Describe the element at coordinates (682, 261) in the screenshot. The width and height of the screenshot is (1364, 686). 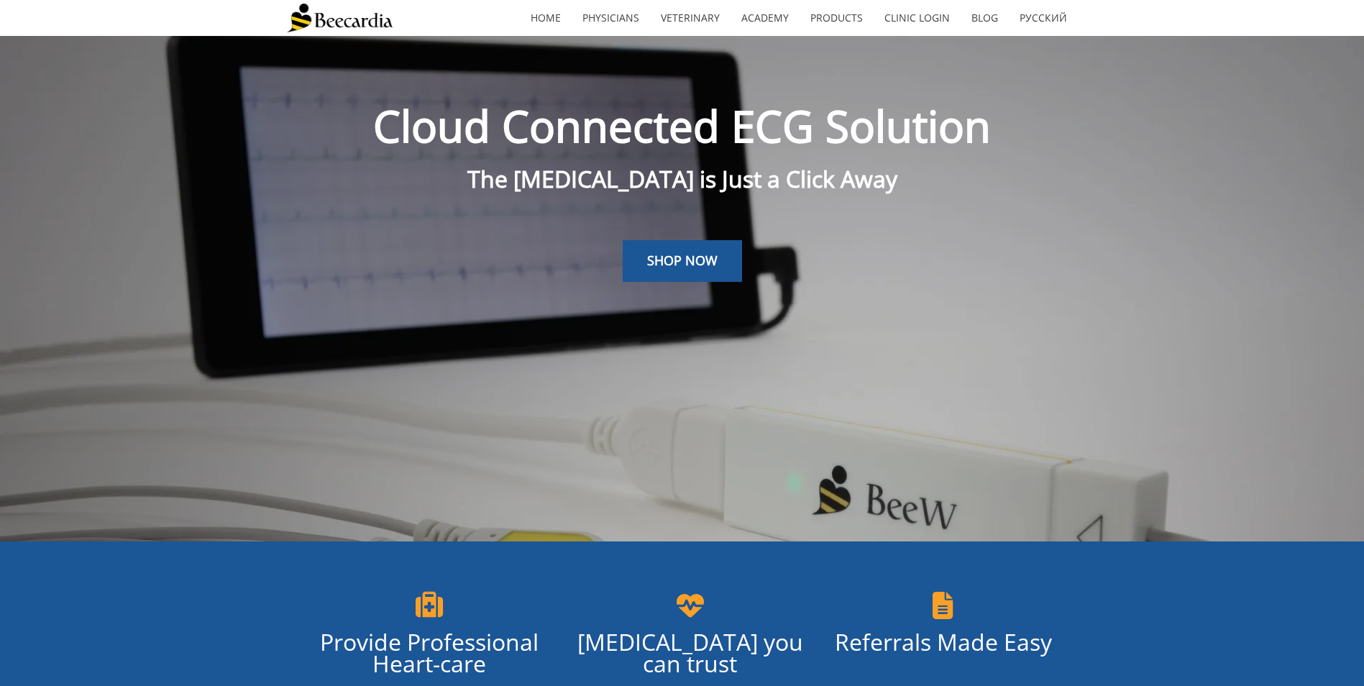
I see `a: SHOP NOW` at that location.